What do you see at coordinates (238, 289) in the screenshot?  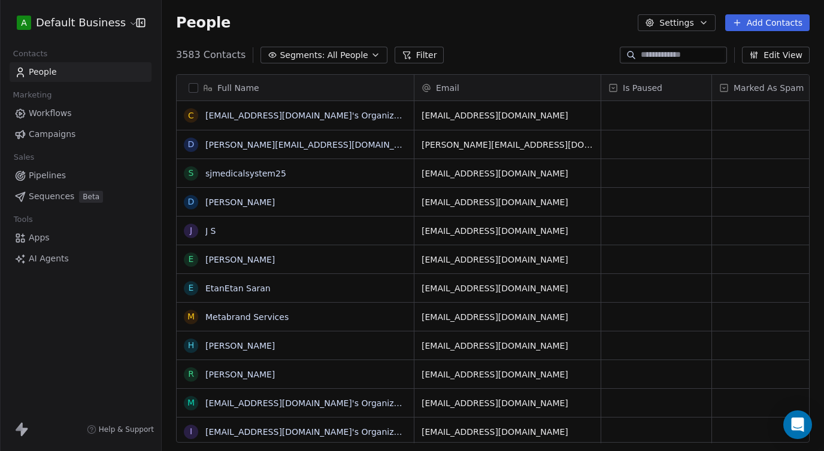 I see `a: EtanEtan Saran` at bounding box center [238, 289].